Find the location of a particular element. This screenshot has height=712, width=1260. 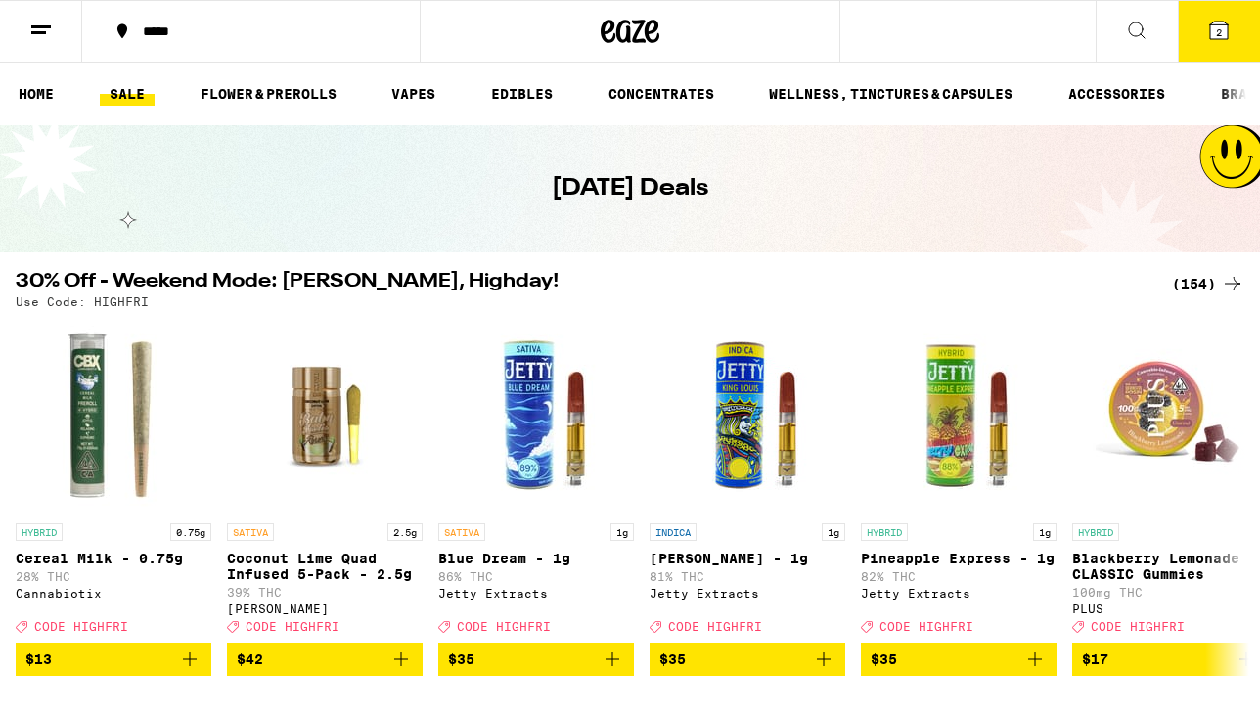

p: Use Code: HIGHFRI is located at coordinates (82, 301).